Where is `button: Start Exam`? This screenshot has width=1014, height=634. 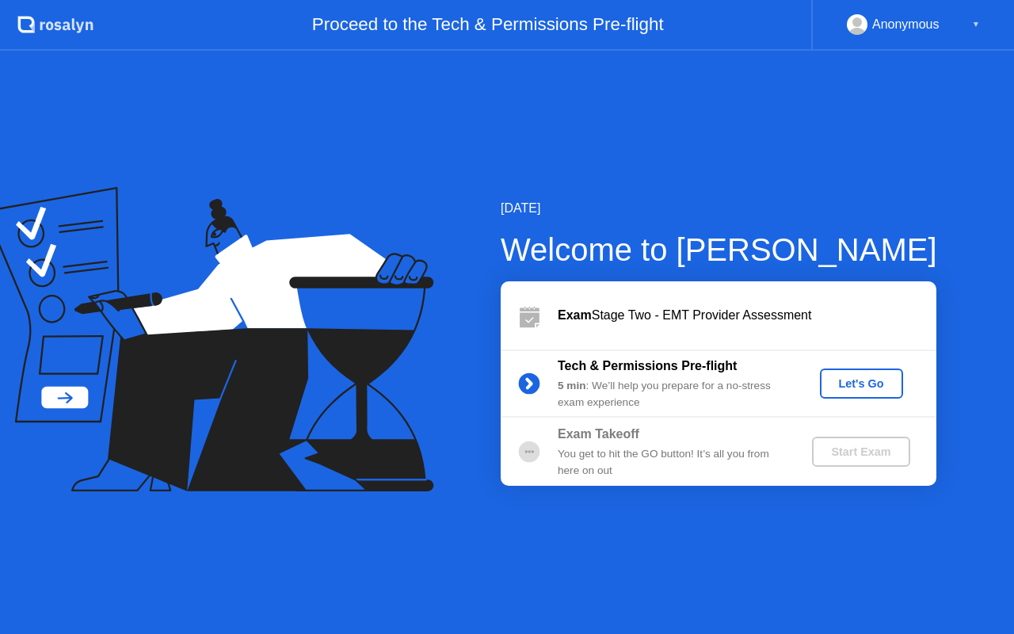 button: Start Exam is located at coordinates (860, 452).